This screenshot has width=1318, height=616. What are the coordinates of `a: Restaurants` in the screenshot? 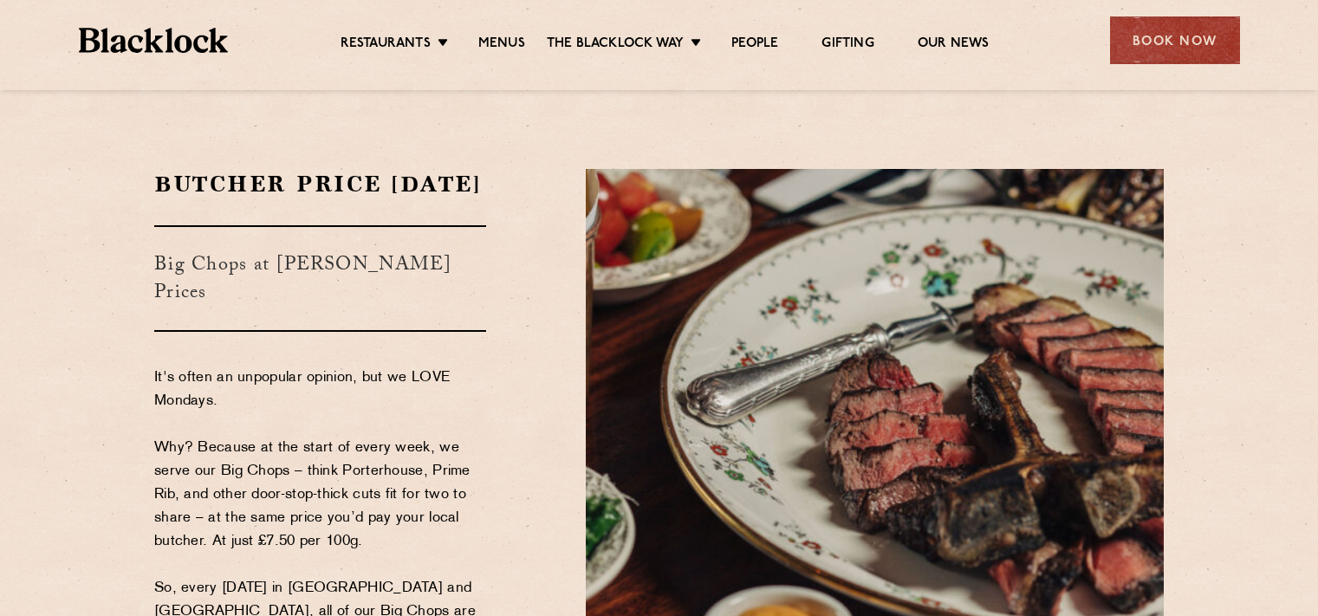 It's located at (386, 45).